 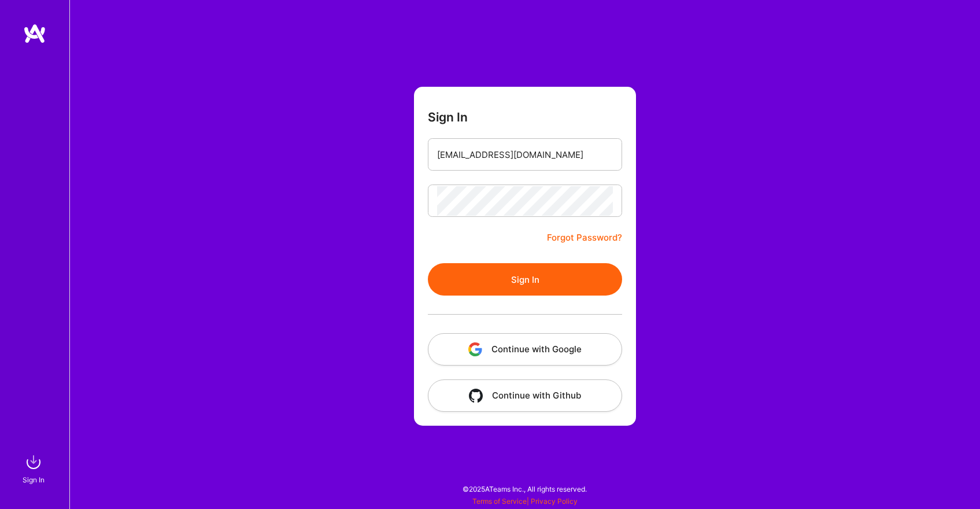 What do you see at coordinates (35, 468) in the screenshot?
I see `a: sign inSign In` at bounding box center [35, 468].